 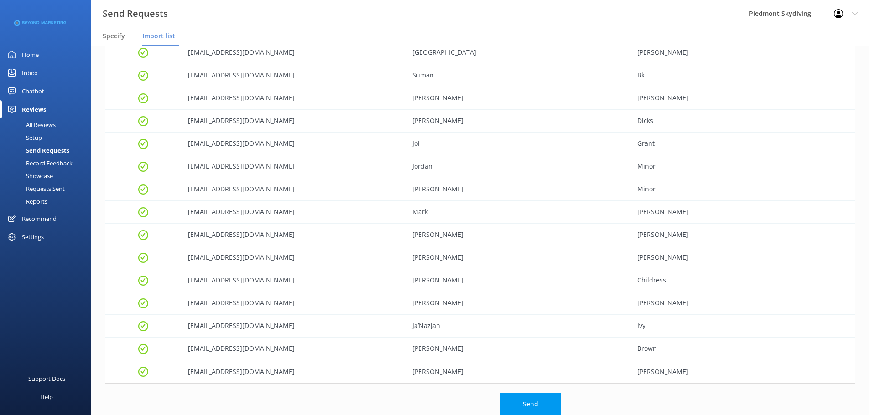 I want to click on div: Nabinett, so click(x=742, y=98).